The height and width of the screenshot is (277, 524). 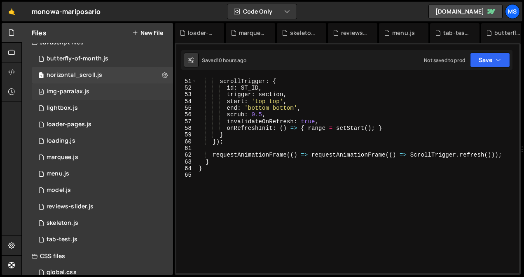 What do you see at coordinates (102, 108) in the screenshot?
I see `div: 16967/47307.js` at bounding box center [102, 108].